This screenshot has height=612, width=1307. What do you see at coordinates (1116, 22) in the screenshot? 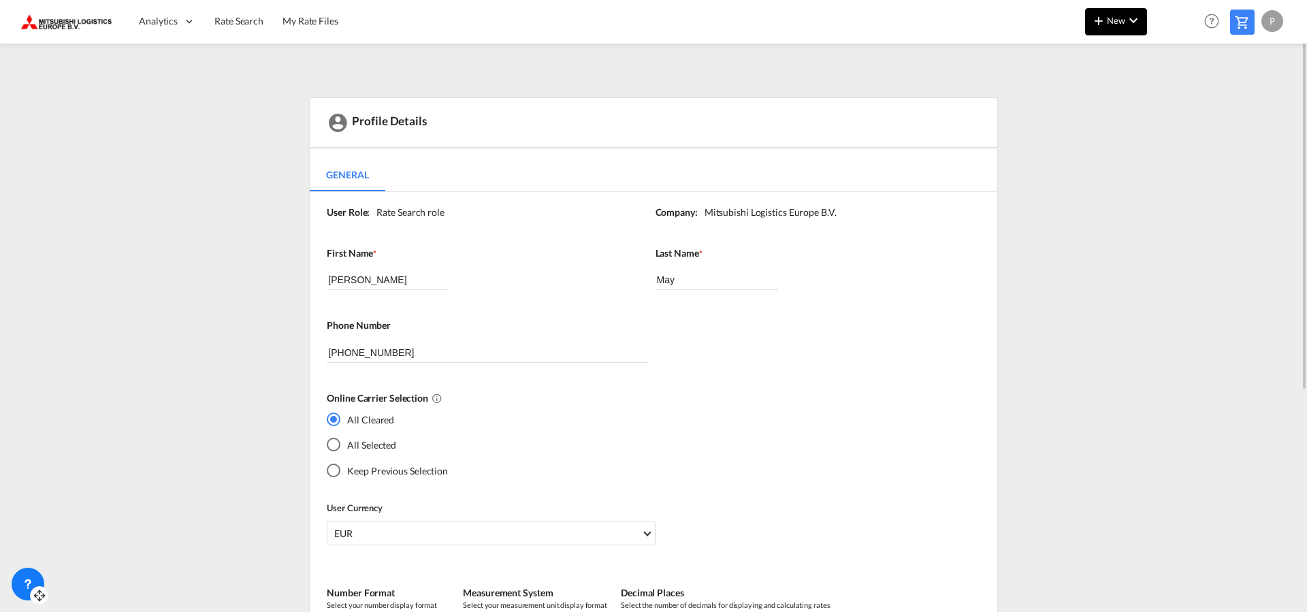
I see `button: icon-plus 400-fgNewicon-chevron-down` at bounding box center [1116, 22].